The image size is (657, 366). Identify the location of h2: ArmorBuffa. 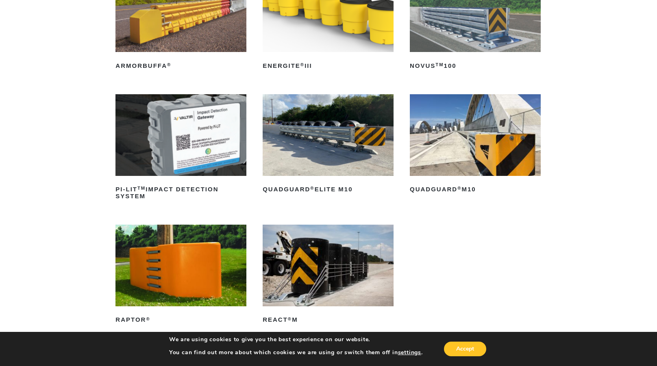
(181, 66).